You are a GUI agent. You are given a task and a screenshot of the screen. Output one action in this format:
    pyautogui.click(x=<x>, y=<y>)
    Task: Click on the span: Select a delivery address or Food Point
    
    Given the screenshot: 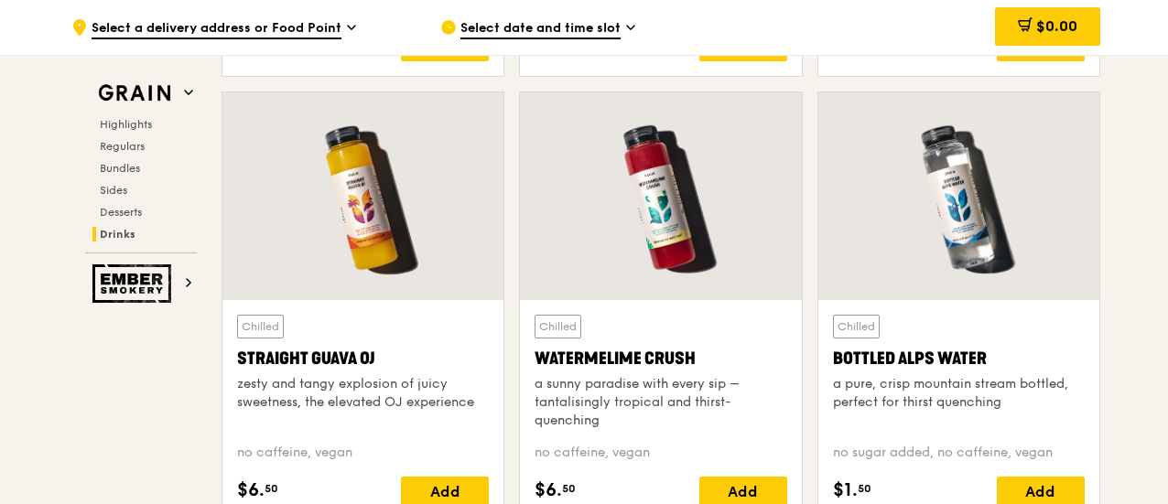 What is the action you would take?
    pyautogui.click(x=216, y=29)
    